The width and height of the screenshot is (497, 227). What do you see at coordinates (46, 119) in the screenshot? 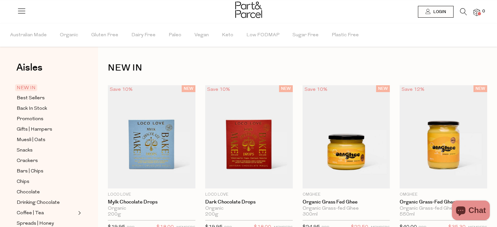
I see `a: Promotions` at bounding box center [46, 119].